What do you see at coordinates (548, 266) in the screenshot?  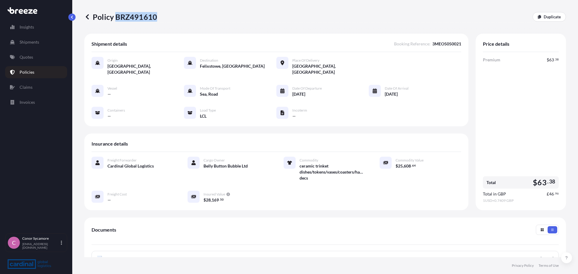 I see `a: Terms of Use` at bounding box center [548, 266].